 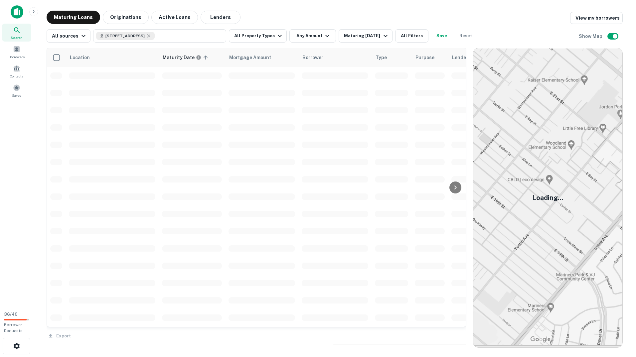 What do you see at coordinates (17, 76) in the screenshot?
I see `span: Contacts` at bounding box center [17, 76].